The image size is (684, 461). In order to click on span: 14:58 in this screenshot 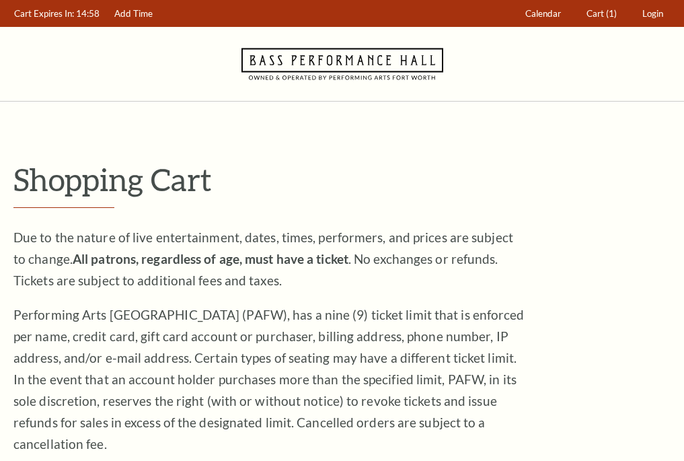, I will do `click(87, 13)`.